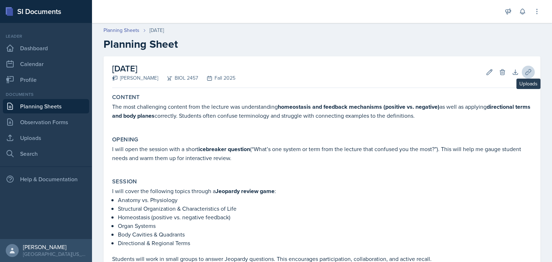 This screenshot has width=552, height=262. Describe the element at coordinates (322, 191) in the screenshot. I see `p: I will cover the following topics through a :` at that location.